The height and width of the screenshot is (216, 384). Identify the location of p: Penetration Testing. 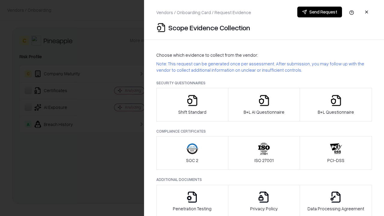
(192, 209).